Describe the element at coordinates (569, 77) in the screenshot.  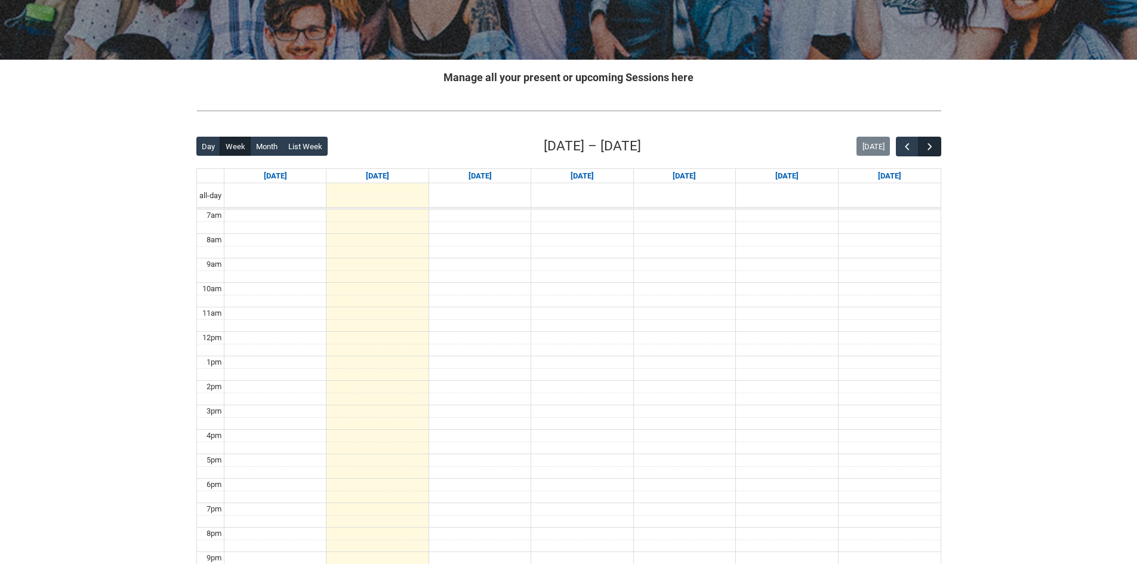
I see `h2: Manage all your present or upcoming Sessions here` at that location.